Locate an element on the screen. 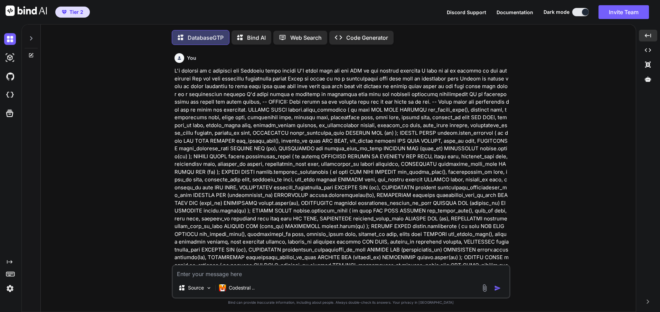 This screenshot has height=312, width=660. button: Documentation is located at coordinates (515, 12).